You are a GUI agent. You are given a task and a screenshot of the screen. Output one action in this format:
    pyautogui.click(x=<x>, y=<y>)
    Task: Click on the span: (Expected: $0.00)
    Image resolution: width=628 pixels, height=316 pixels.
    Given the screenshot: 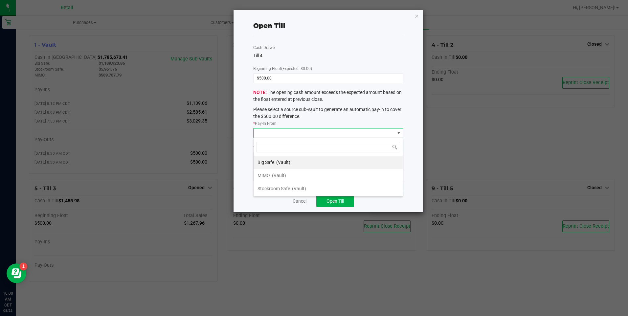 What is the action you would take?
    pyautogui.click(x=296, y=69)
    